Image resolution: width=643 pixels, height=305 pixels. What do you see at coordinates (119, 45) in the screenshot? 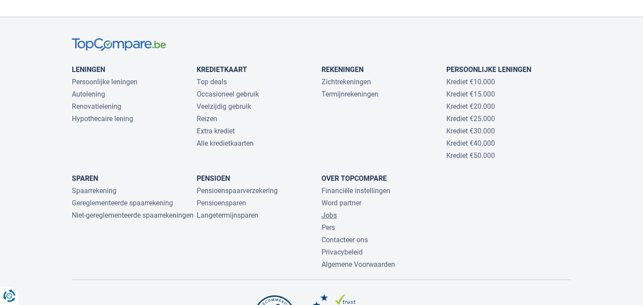
I see `img: TopCompare` at bounding box center [119, 45].